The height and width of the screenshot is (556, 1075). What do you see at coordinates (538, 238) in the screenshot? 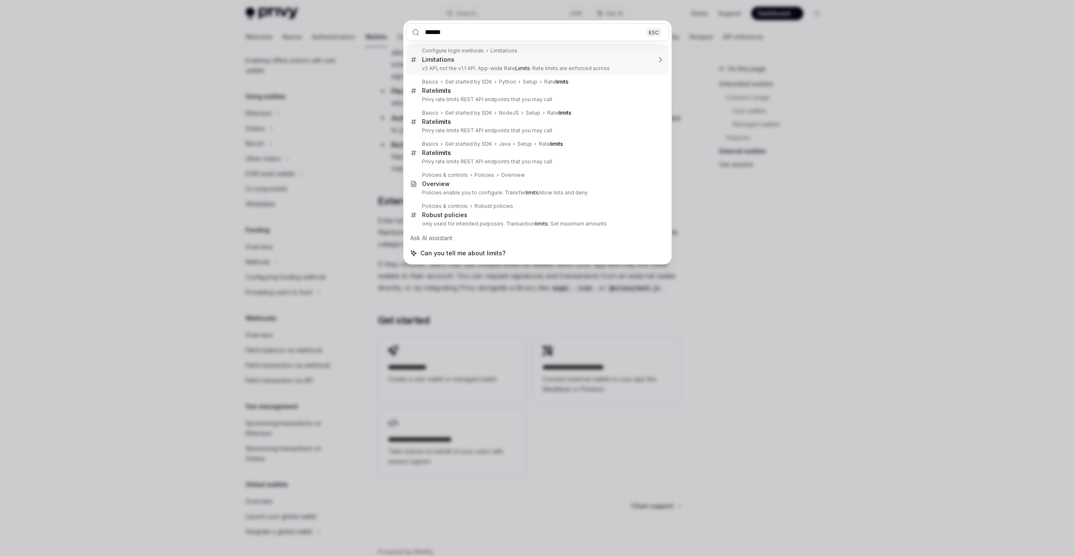
I see `div: Ask AI assistant` at bounding box center [538, 238].